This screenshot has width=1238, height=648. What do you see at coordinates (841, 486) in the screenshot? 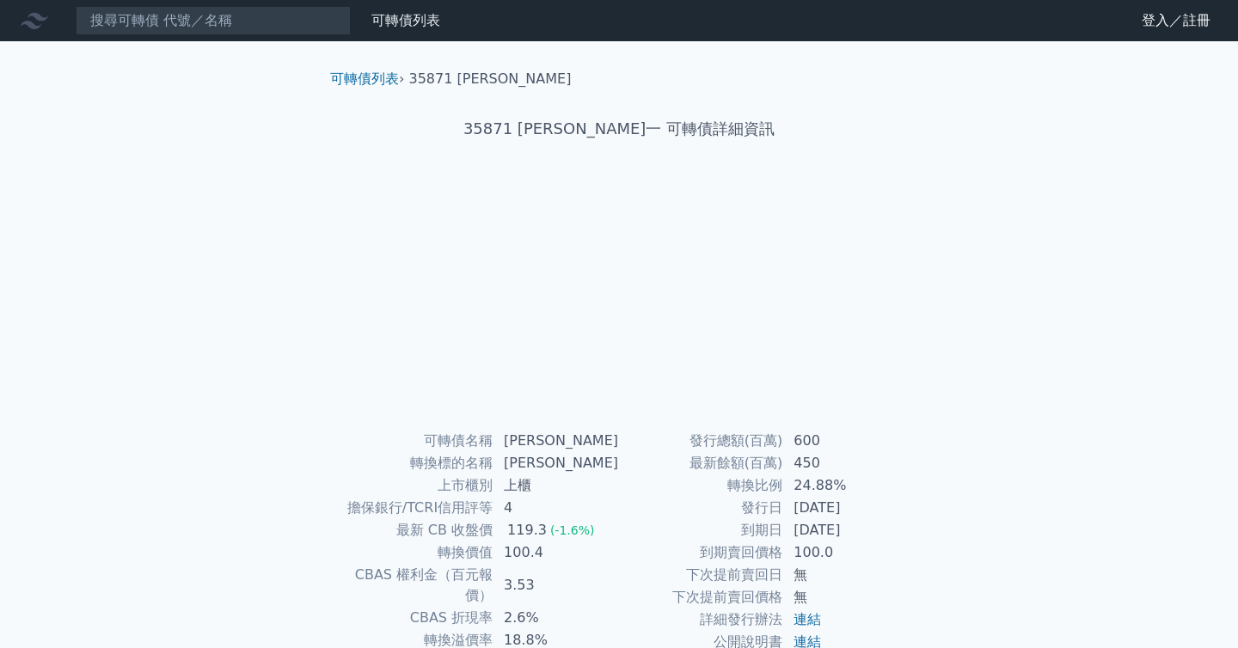
I see `td: 24.88%` at bounding box center [841, 486].